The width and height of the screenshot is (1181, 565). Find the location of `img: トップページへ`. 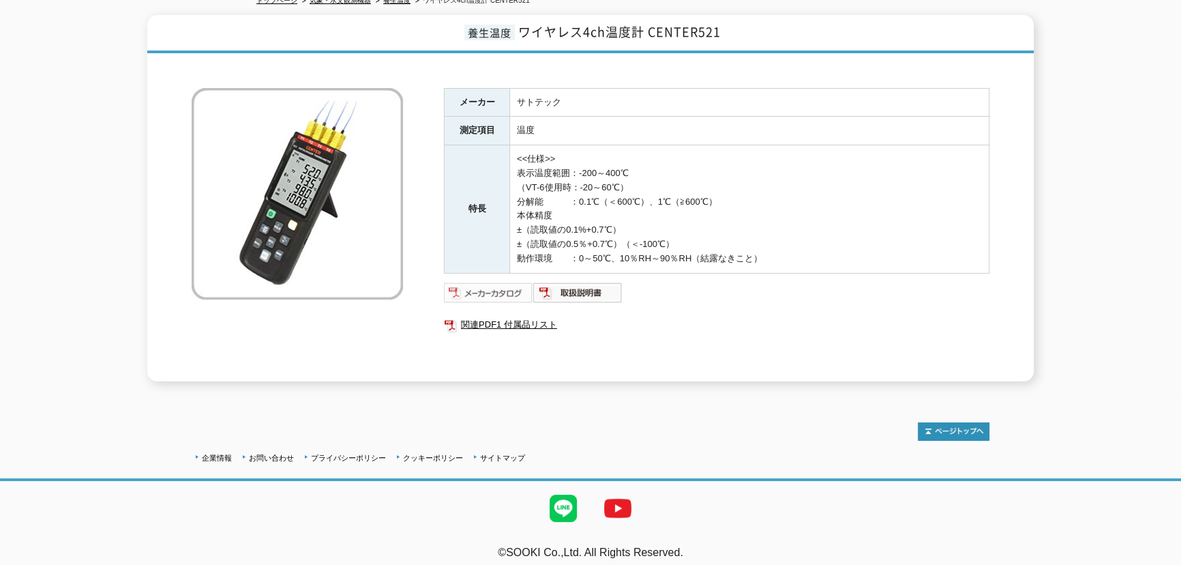

img: トップページへ is located at coordinates (953, 431).